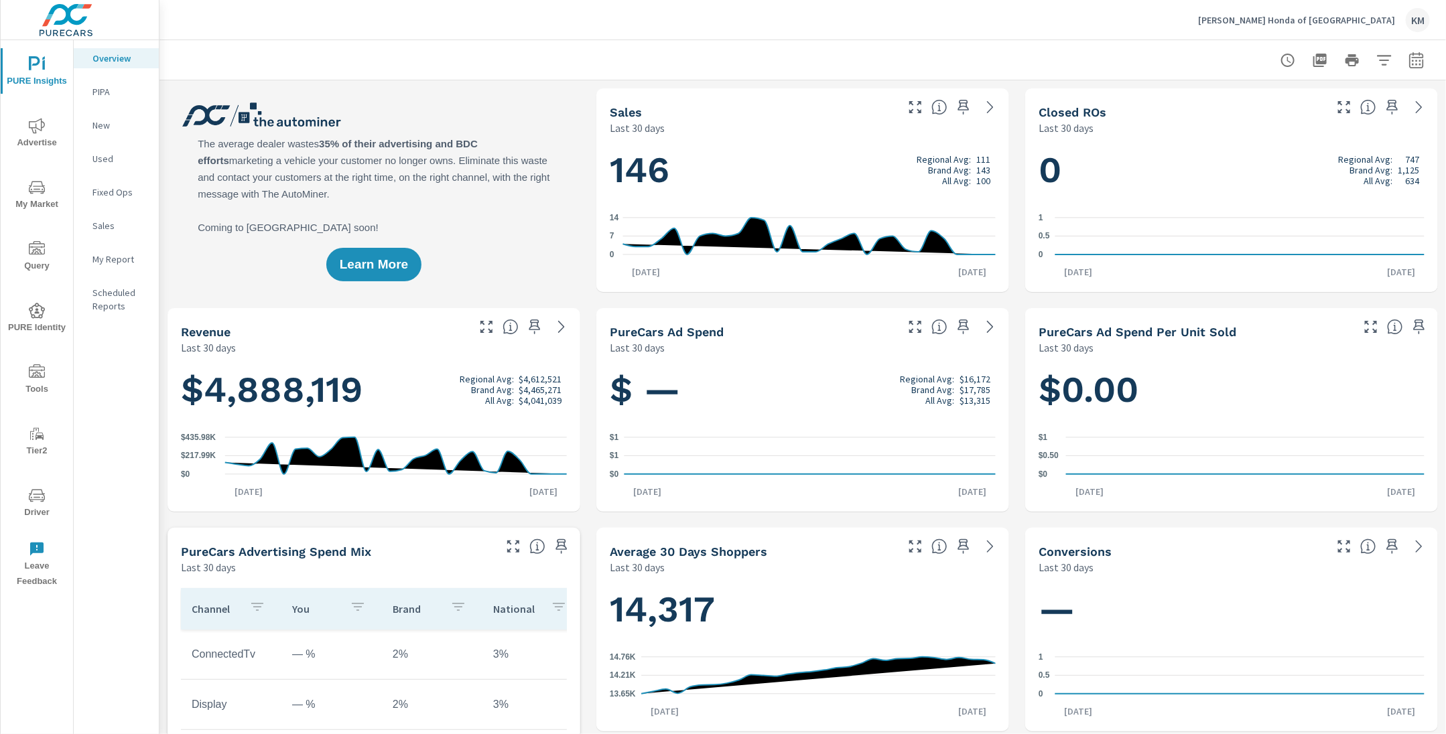 The height and width of the screenshot is (734, 1446). I want to click on div: Sales, so click(116, 226).